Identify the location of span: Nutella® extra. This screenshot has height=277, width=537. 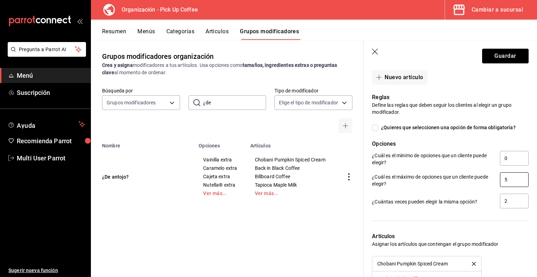
(220, 185).